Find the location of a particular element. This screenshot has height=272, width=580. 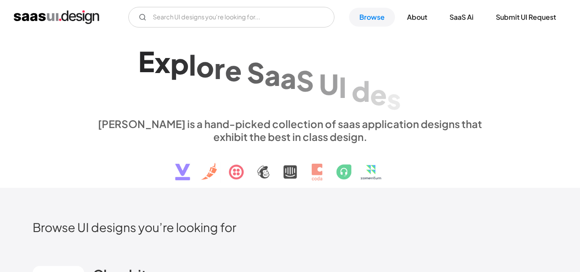

div: s is located at coordinates (394, 98).